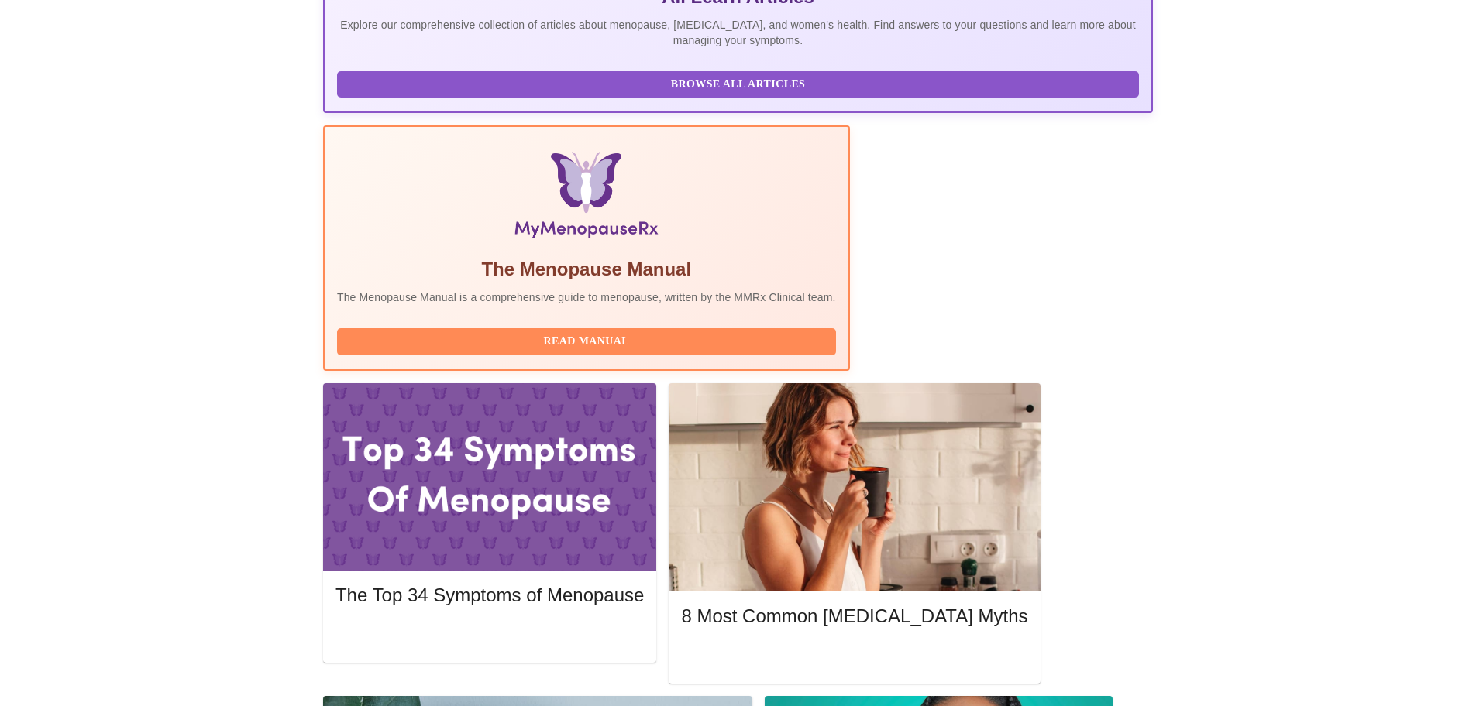  What do you see at coordinates (586, 342) in the screenshot?
I see `button: Read Manual` at bounding box center [586, 342].